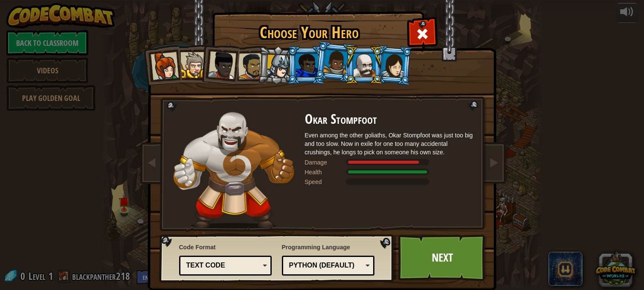 The image size is (644, 290). What do you see at coordinates (326, 172) in the screenshot?
I see `div: Health` at bounding box center [326, 172].